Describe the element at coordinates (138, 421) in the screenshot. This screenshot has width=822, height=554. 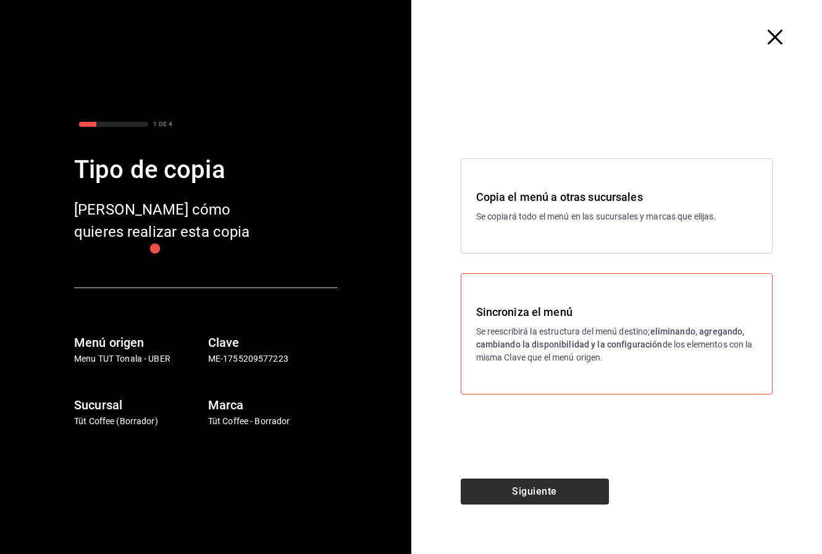
I see `p: Tüt Coffee (Borrador)` at that location.